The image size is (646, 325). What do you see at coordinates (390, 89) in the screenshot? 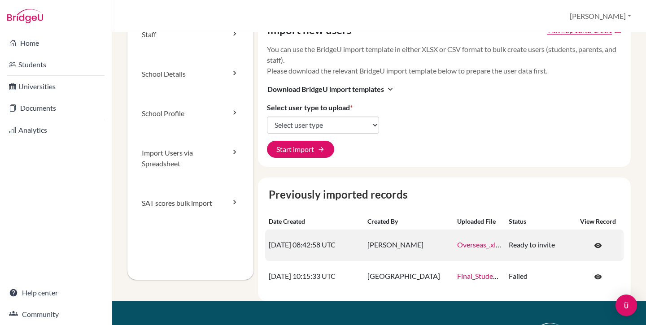
I see `i: expand_more` at bounding box center [390, 89].